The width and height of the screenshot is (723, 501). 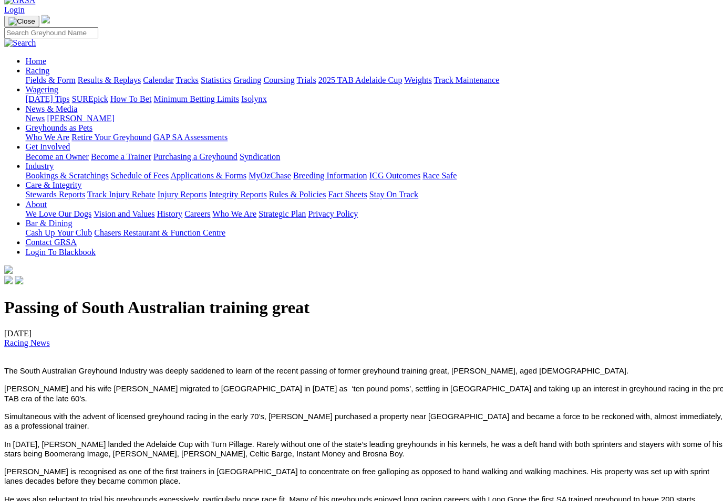 I want to click on a: Contact GRSA, so click(x=50, y=239).